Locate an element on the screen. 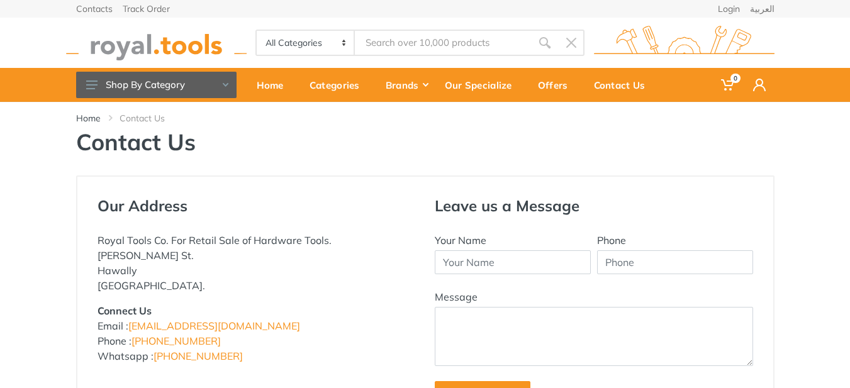 The height and width of the screenshot is (388, 850). h4: Leave us a Message is located at coordinates (594, 206).